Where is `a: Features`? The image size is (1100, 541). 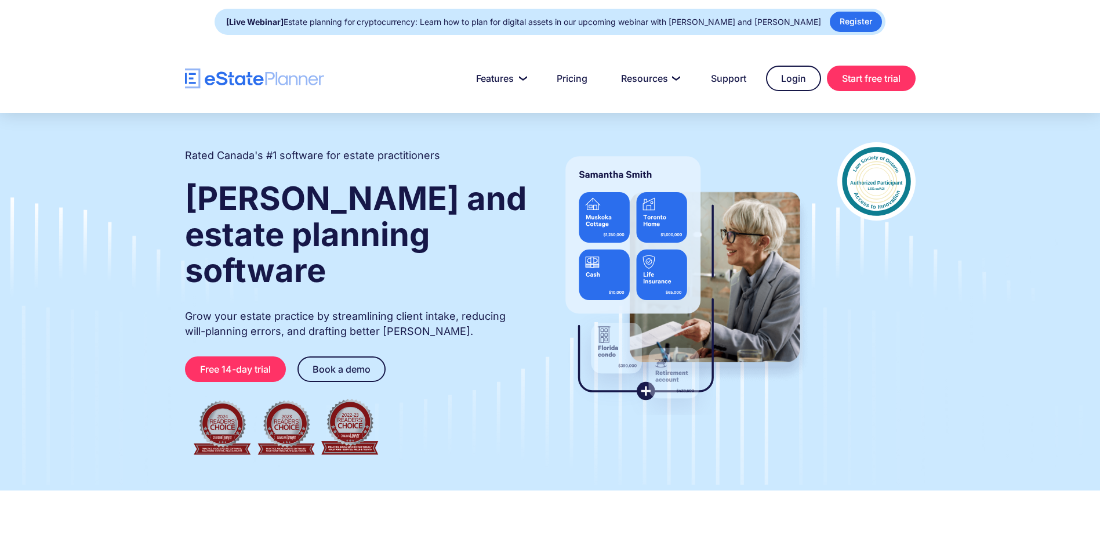 a: Features is located at coordinates (499, 78).